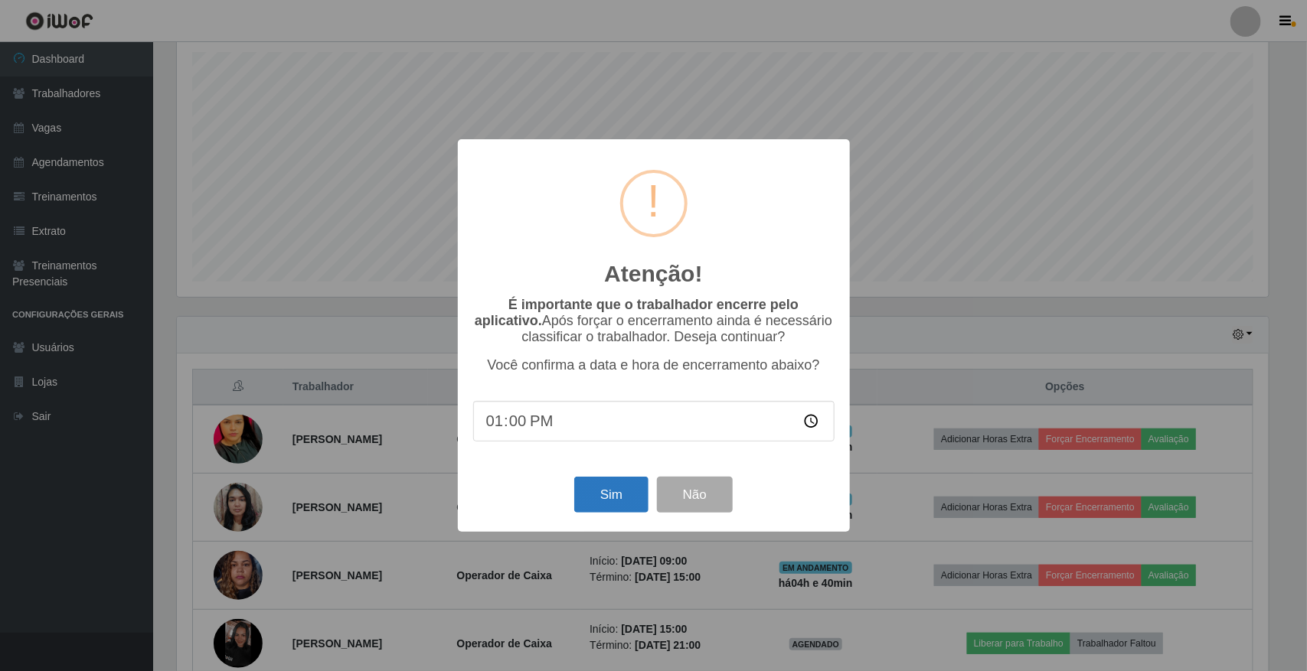 The width and height of the screenshot is (1307, 671). What do you see at coordinates (654, 321) in the screenshot?
I see `p: Após forçar o encerramento ainda é necessário classificar o trabalhador. Deseja continuar?` at bounding box center [654, 321].